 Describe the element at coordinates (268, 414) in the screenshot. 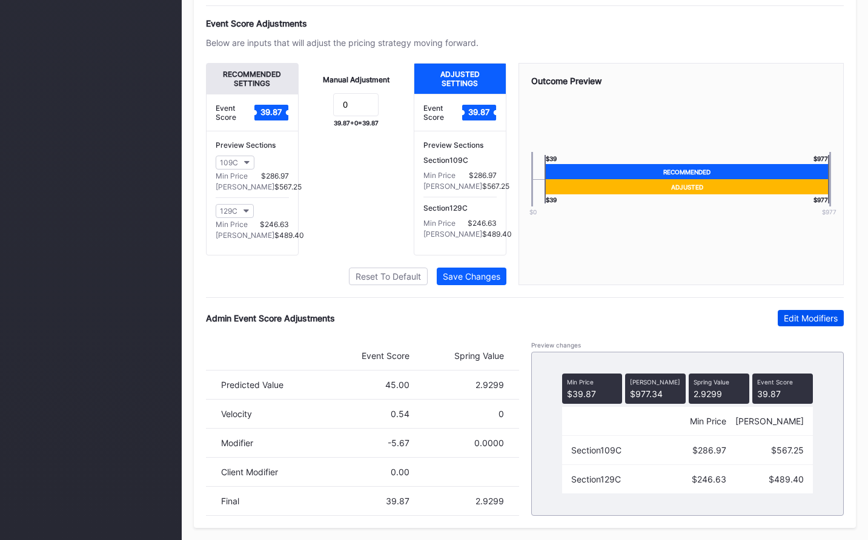

I see `div: Velocity` at that location.